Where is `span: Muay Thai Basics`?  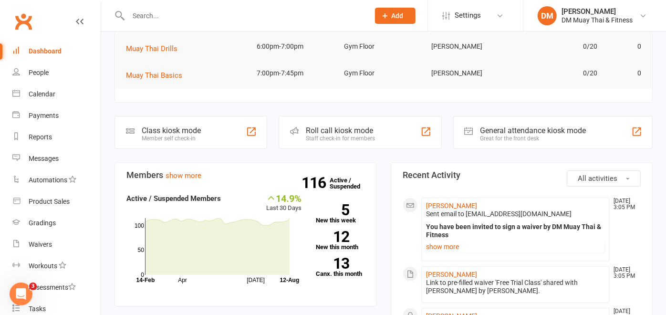 span: Muay Thai Basics is located at coordinates (154, 75).